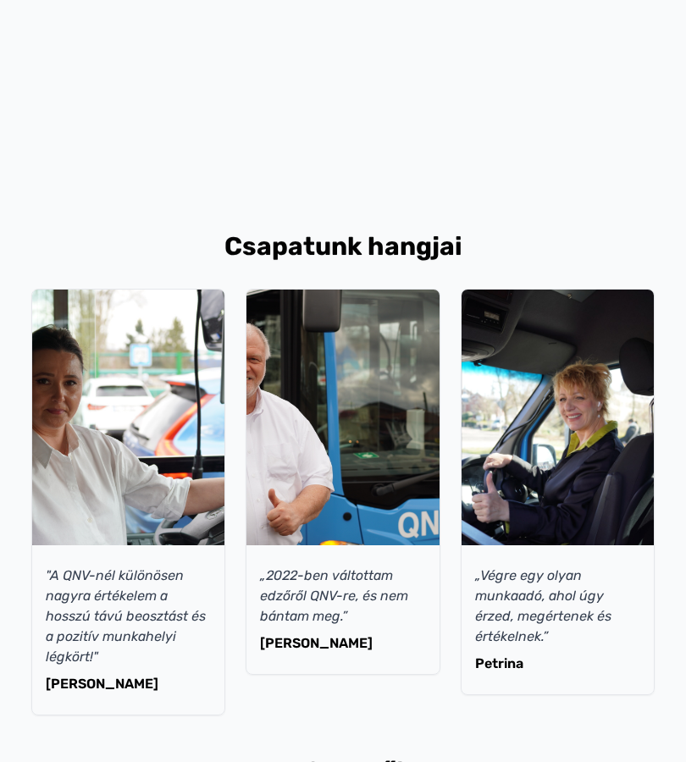  I want to click on font: "A QNV-nél különösen nagyra értékelem a hosszú távú beosztást és a pozitív munkahelyi légkört!", so click(125, 617).